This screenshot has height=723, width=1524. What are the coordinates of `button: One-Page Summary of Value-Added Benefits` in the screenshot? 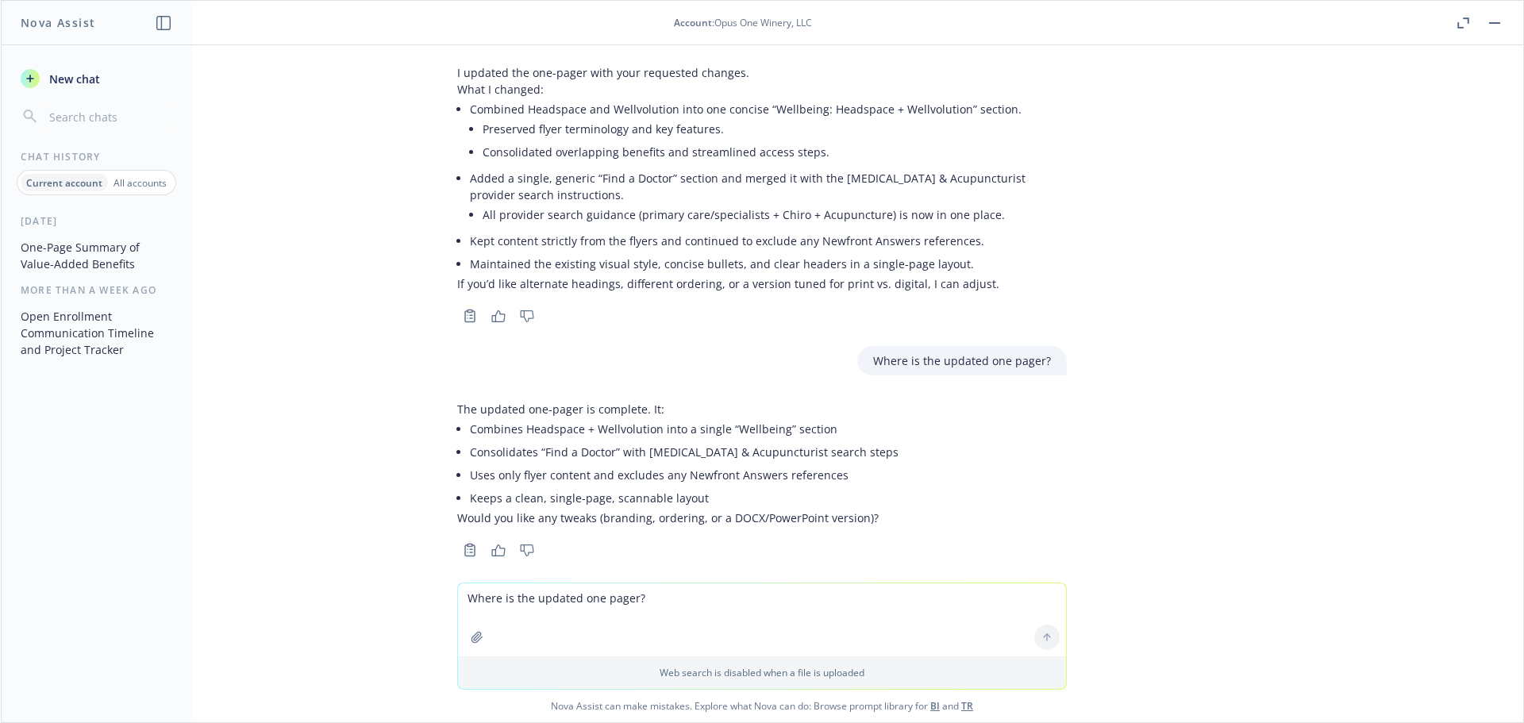 It's located at (96, 256).